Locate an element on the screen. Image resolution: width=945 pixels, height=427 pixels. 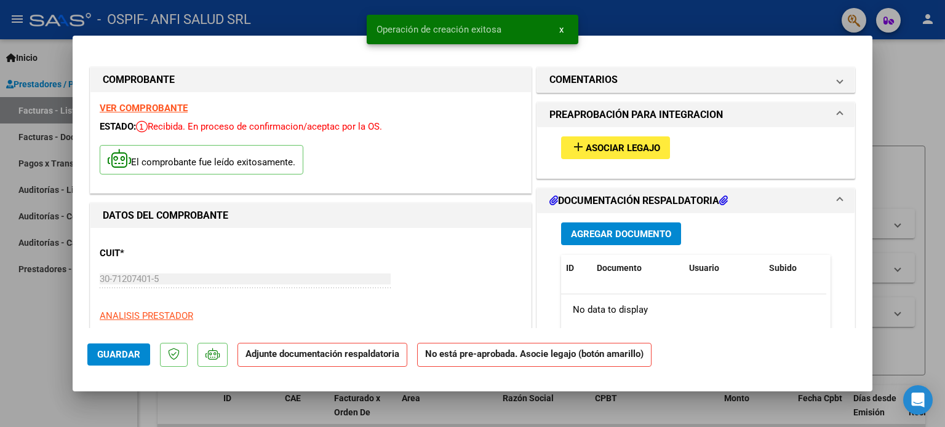
span: Documento is located at coordinates (619, 268).